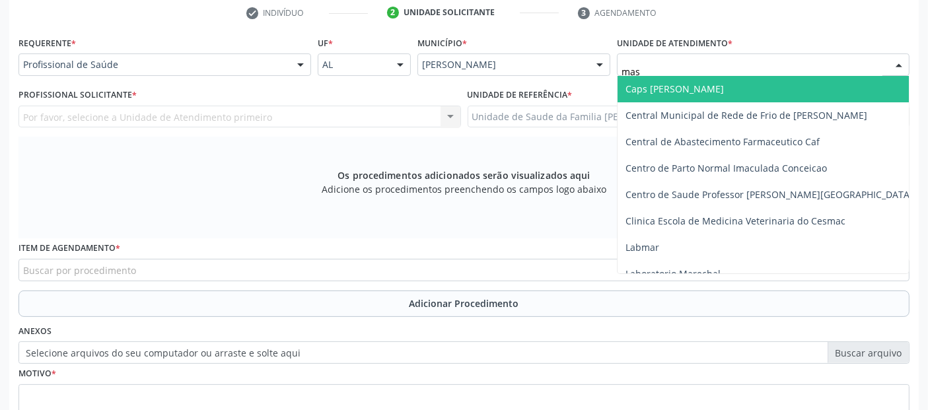 This screenshot has height=410, width=928. What do you see at coordinates (726, 168) in the screenshot?
I see `span: Centro de Parto Normal Imaculada Conceicao` at bounding box center [726, 168].